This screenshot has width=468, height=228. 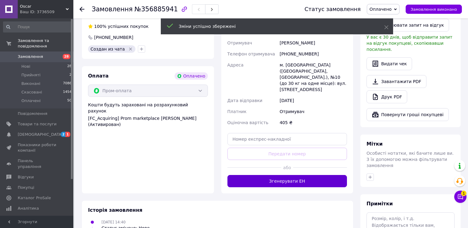 What do you see at coordinates (46, 43) in the screenshot?
I see `span: Замовлення та повідомлення` at bounding box center [46, 43].